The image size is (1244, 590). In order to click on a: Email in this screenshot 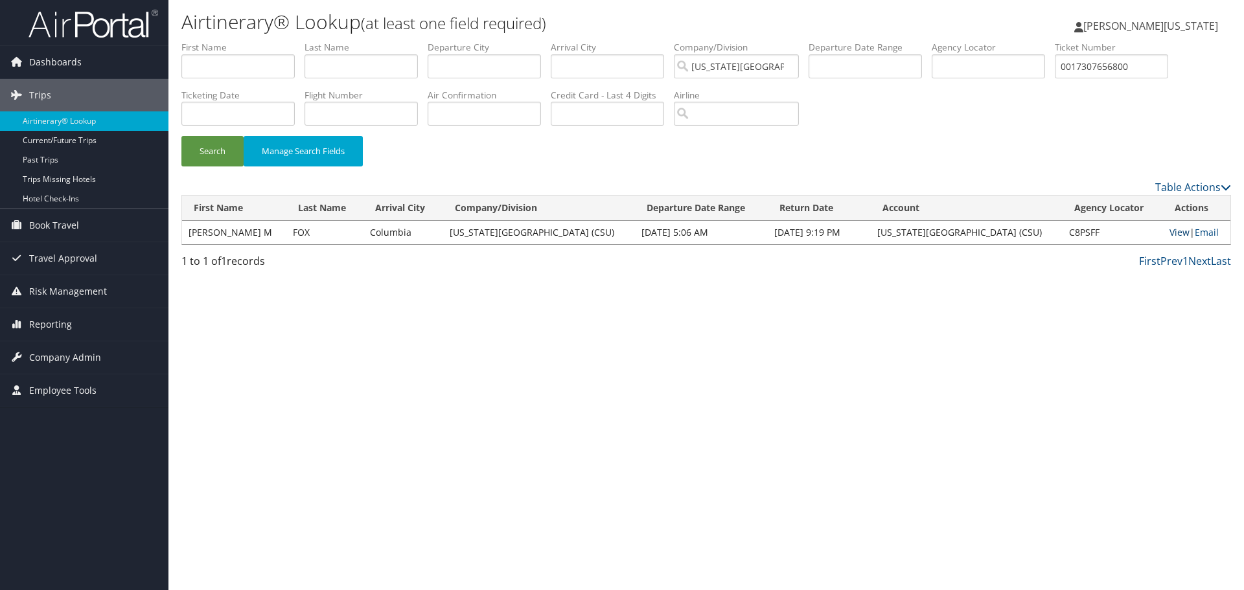, I will do `click(1206, 232)`.